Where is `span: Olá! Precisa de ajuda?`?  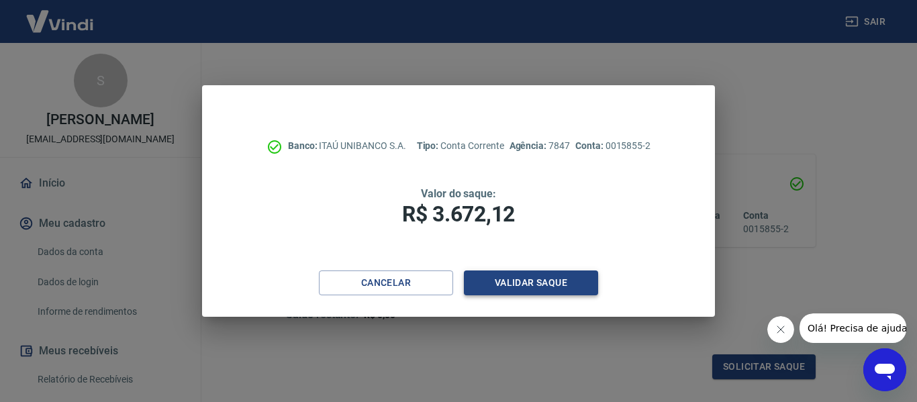 span: Olá! Precisa de ajuda? is located at coordinates (60, 15).